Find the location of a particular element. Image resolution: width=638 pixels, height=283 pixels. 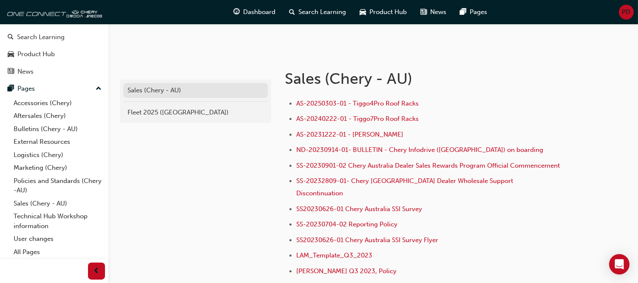

div: Sales (Chery - AU) is located at coordinates (196, 90).